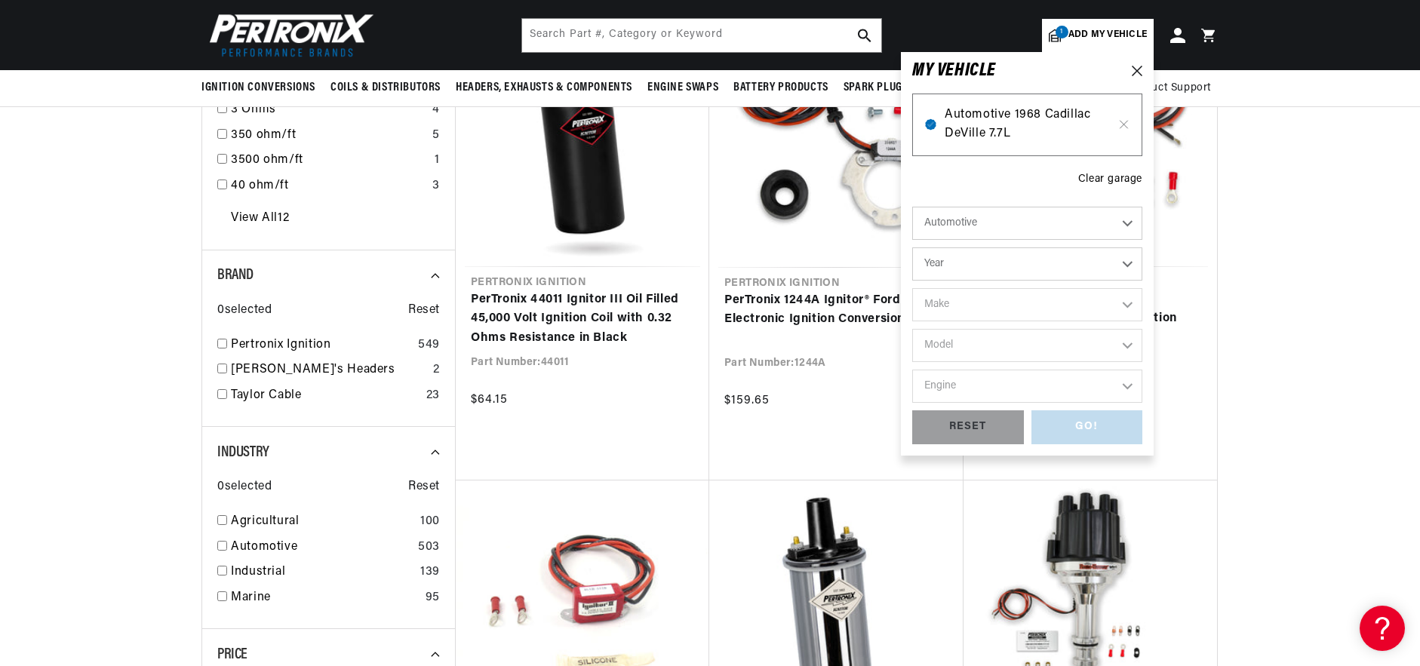  What do you see at coordinates (437, 161) in the screenshot?
I see `div: 1` at bounding box center [437, 161].